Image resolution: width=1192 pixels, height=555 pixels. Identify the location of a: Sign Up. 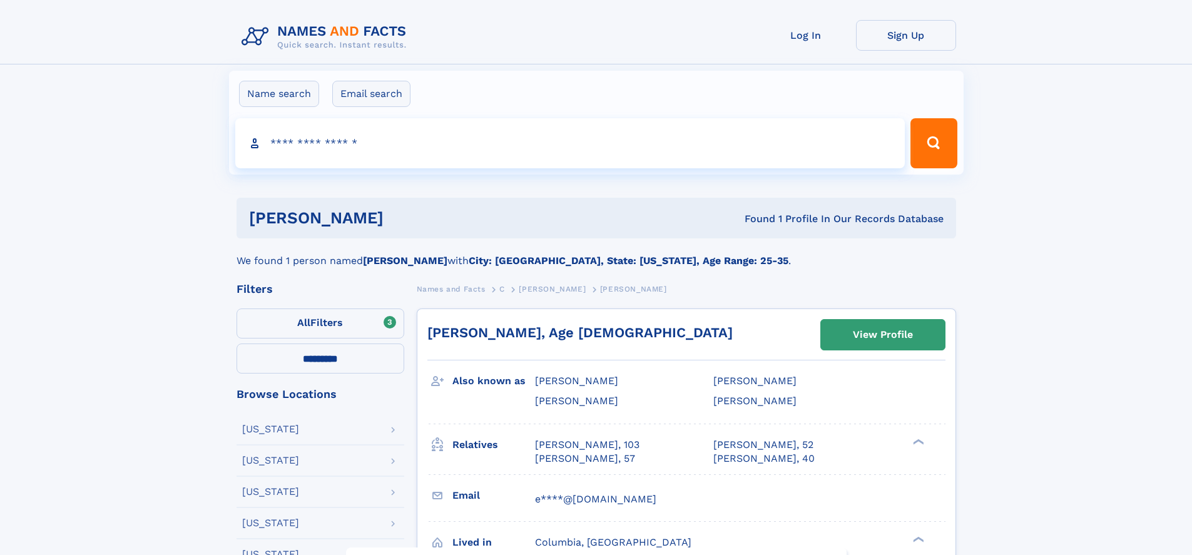
(906, 35).